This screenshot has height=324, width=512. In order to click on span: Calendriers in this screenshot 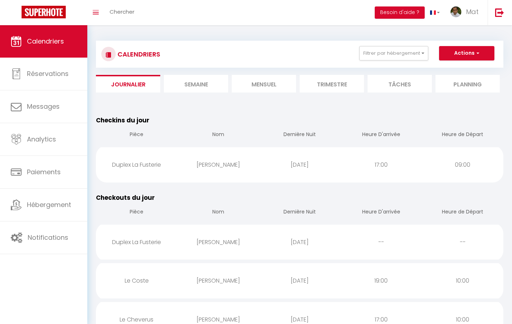, I will do `click(45, 41)`.